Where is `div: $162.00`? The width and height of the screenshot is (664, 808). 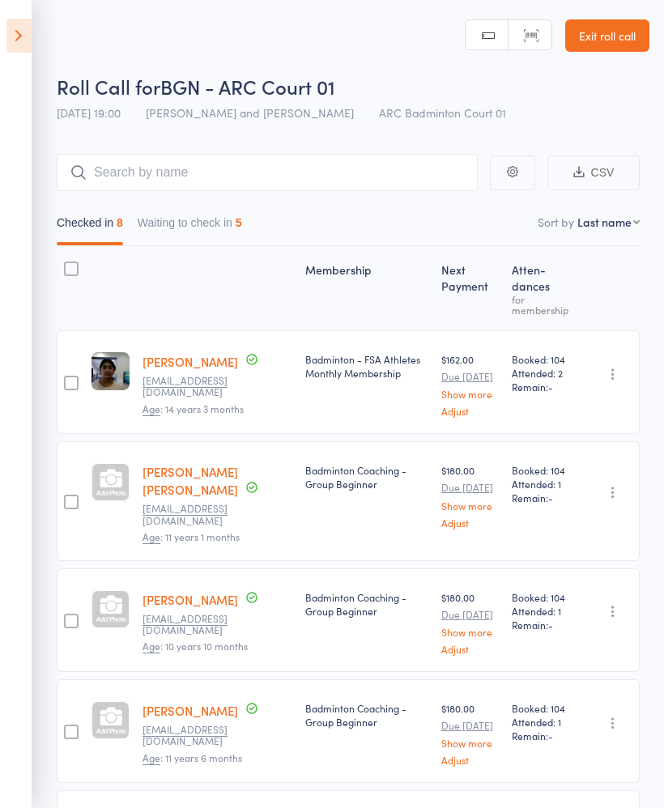 div: $162.00 is located at coordinates (469, 384).